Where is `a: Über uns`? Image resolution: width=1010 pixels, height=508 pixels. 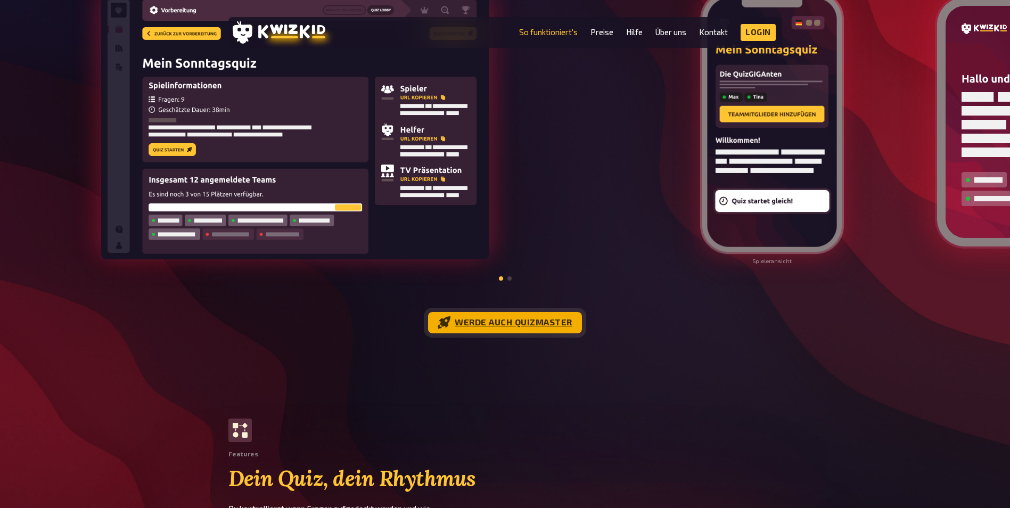 a: Über uns is located at coordinates (671, 32).